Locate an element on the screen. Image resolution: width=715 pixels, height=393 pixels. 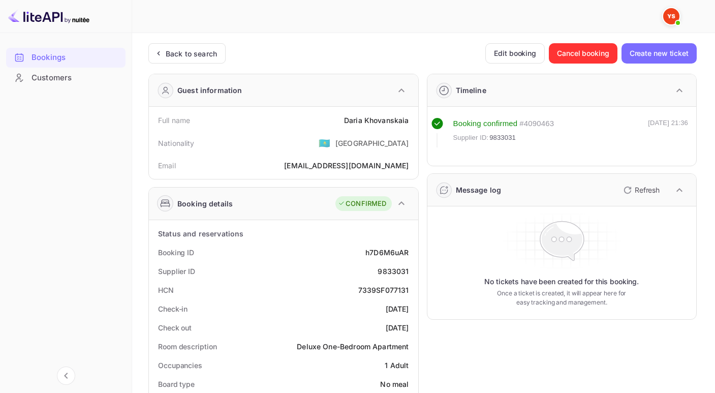
div: CONFIRMED is located at coordinates (362, 204).